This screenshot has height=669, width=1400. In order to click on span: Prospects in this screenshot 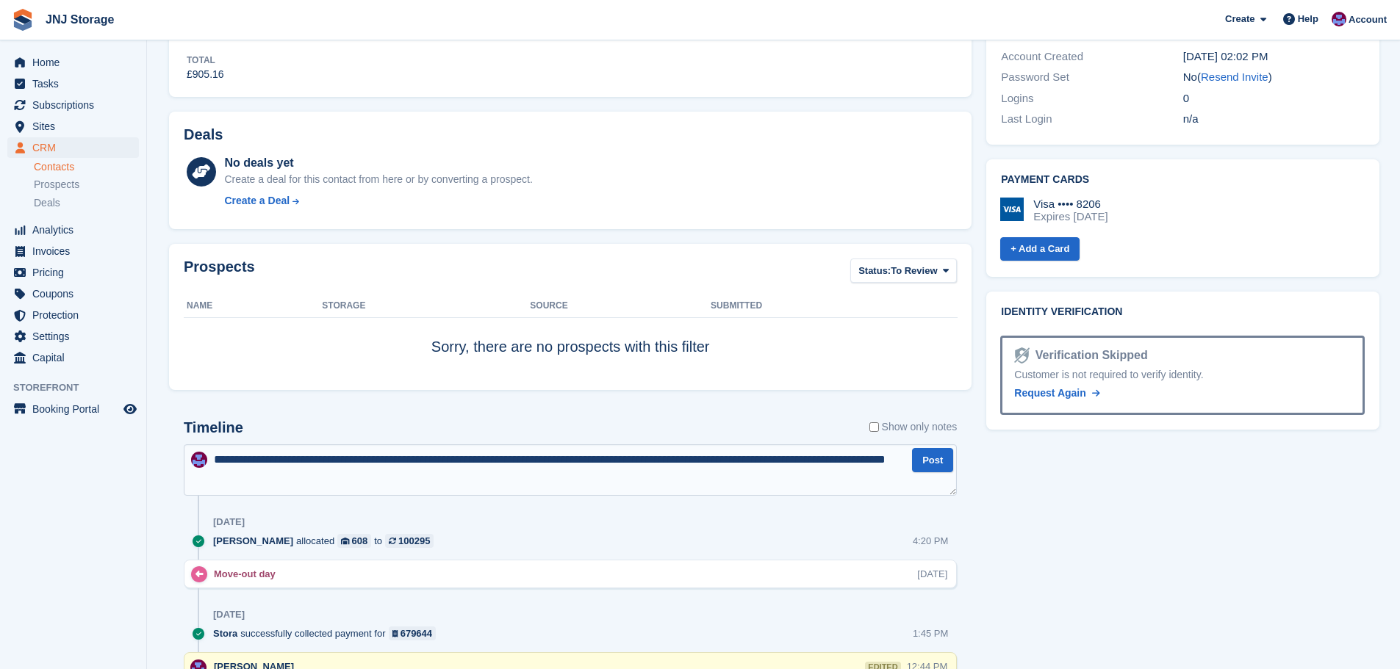, I will do `click(57, 184)`.